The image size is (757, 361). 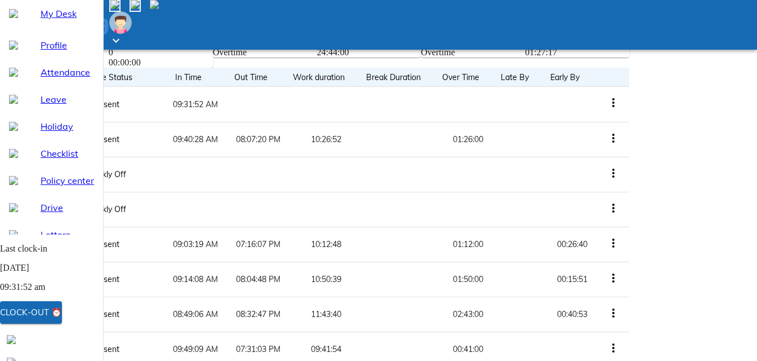 What do you see at coordinates (161, 63) in the screenshot?
I see `div: 00:00:00` at bounding box center [161, 63].